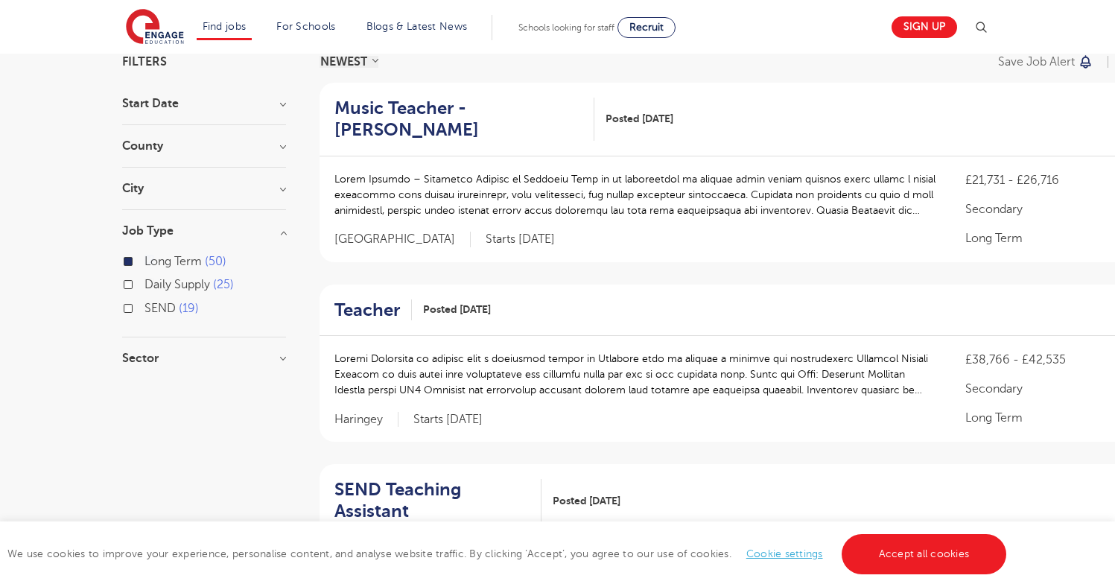 This screenshot has width=1115, height=587. I want to click on a: Find jobs, so click(224, 26).